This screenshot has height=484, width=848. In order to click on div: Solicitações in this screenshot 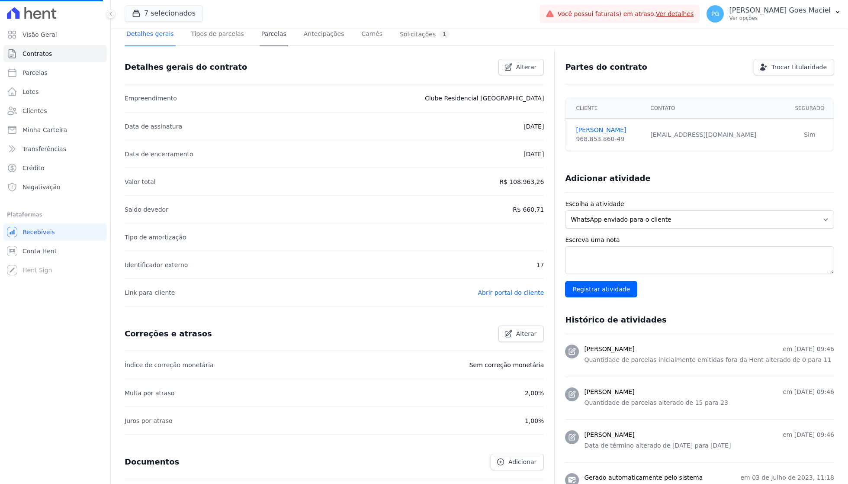, I will do `click(424, 34)`.